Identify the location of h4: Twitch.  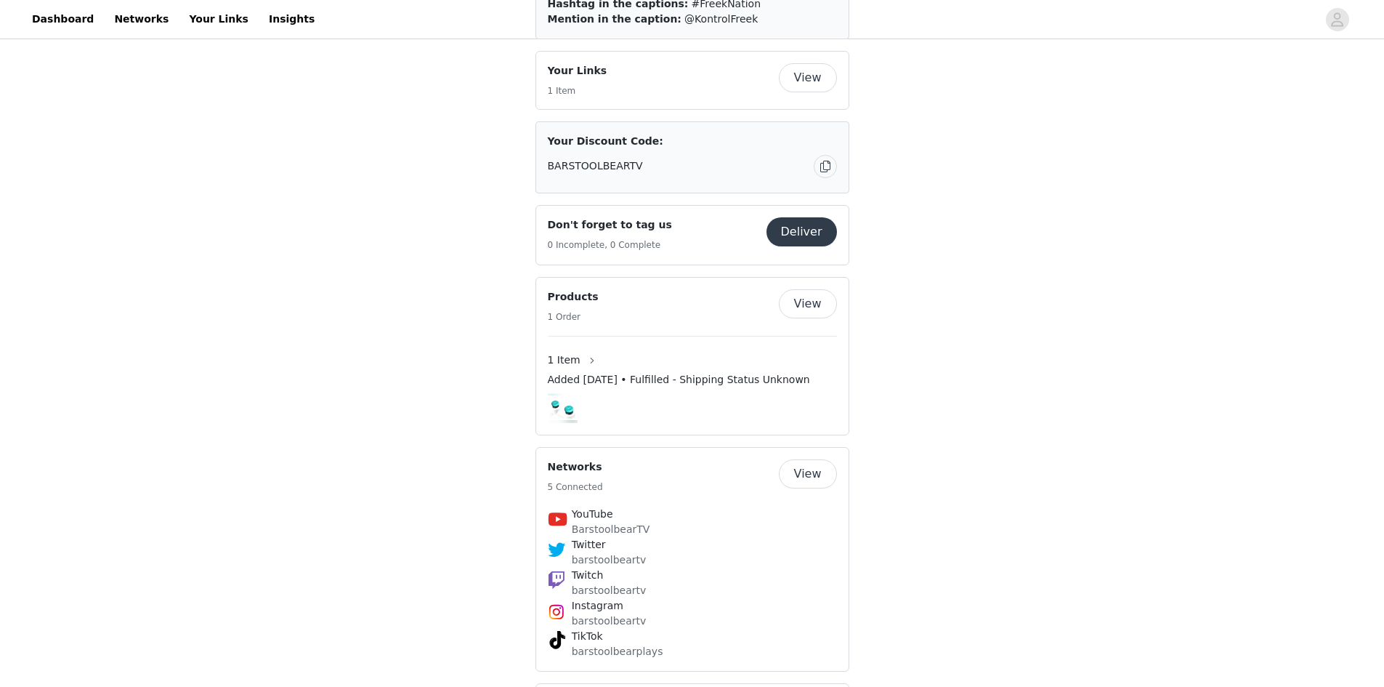
(692, 575).